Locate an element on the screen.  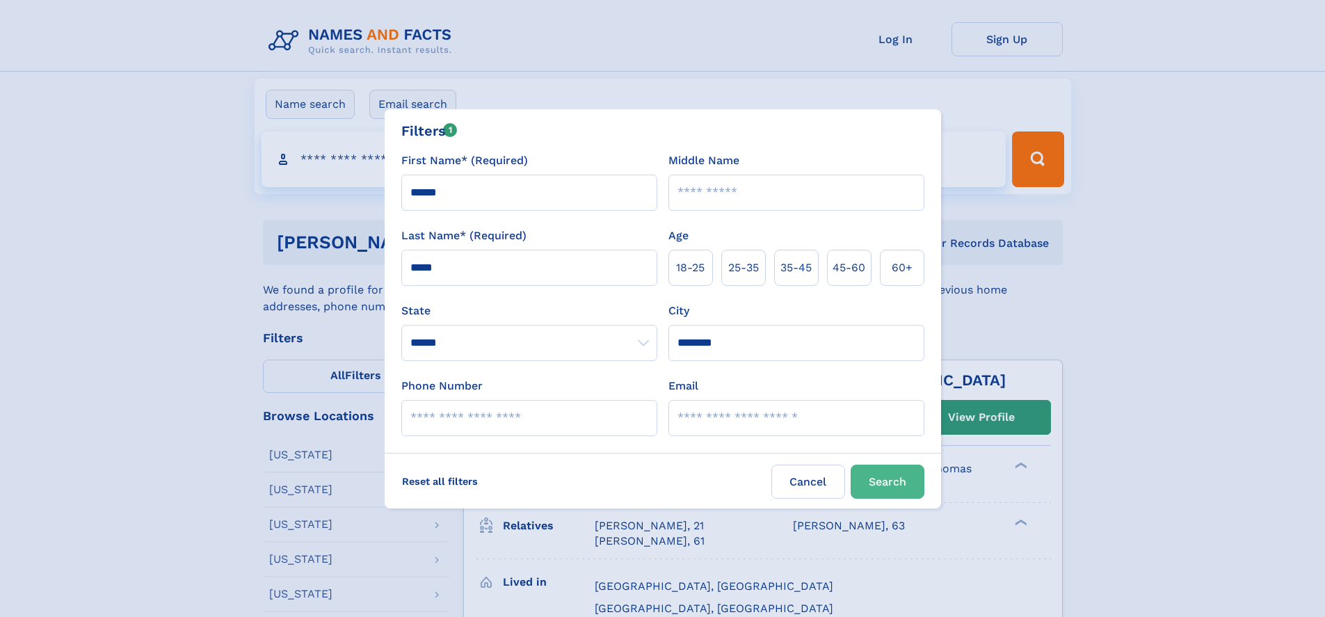
label: Middle Name is located at coordinates (704, 161).